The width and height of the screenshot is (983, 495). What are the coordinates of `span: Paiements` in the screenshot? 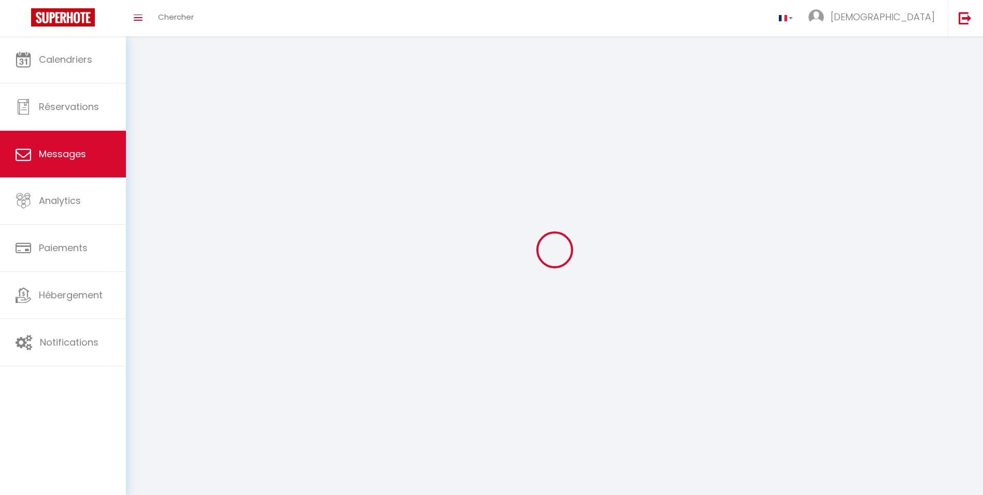 It's located at (63, 247).